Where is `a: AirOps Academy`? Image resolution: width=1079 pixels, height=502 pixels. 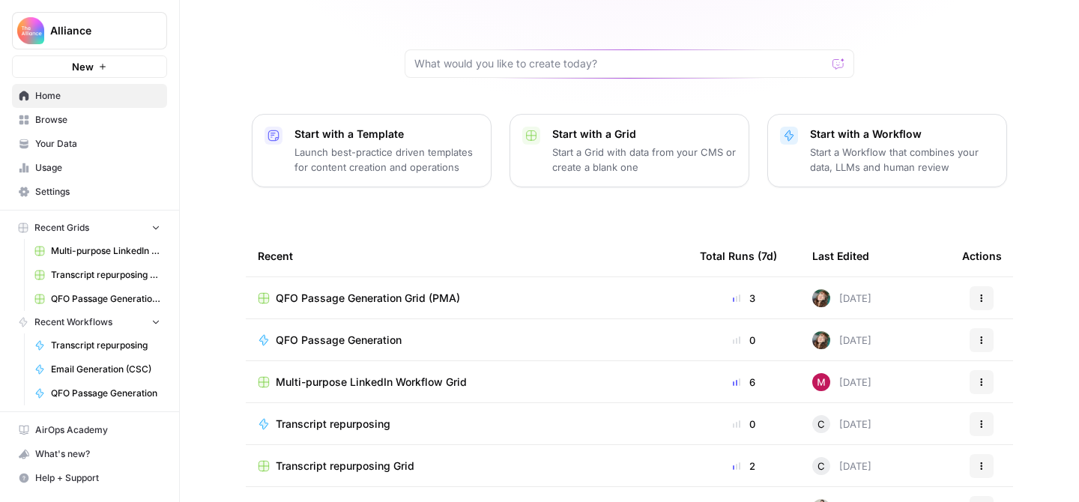
a: AirOps Academy is located at coordinates (89, 430).